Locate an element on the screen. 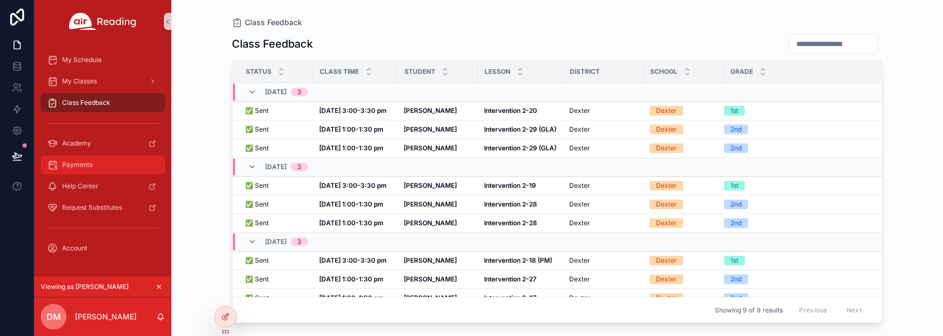  span: Showing 9 of 9 results is located at coordinates (748, 310).